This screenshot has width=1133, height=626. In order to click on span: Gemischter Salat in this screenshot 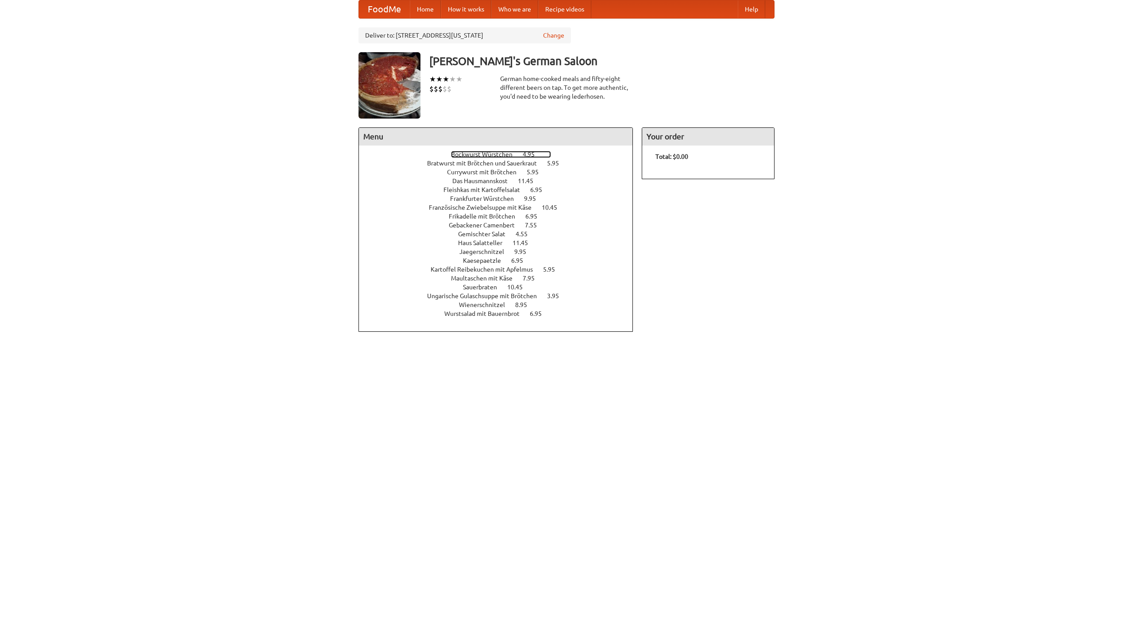, I will do `click(486, 234)`.